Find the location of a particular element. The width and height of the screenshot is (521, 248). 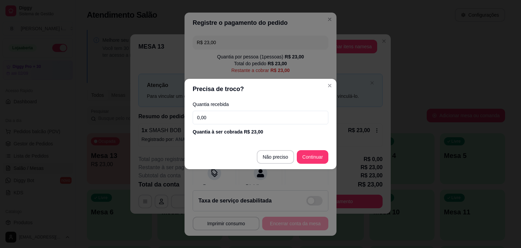

div: Quantia à ser cobrada R$ 23,00 is located at coordinates (261, 132).